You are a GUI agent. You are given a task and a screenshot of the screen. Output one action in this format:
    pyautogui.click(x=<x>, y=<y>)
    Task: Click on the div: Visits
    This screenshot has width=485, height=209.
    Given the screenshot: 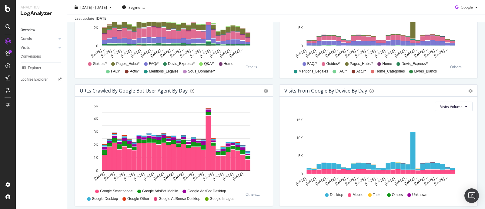 What is the action you would take?
    pyautogui.click(x=25, y=48)
    